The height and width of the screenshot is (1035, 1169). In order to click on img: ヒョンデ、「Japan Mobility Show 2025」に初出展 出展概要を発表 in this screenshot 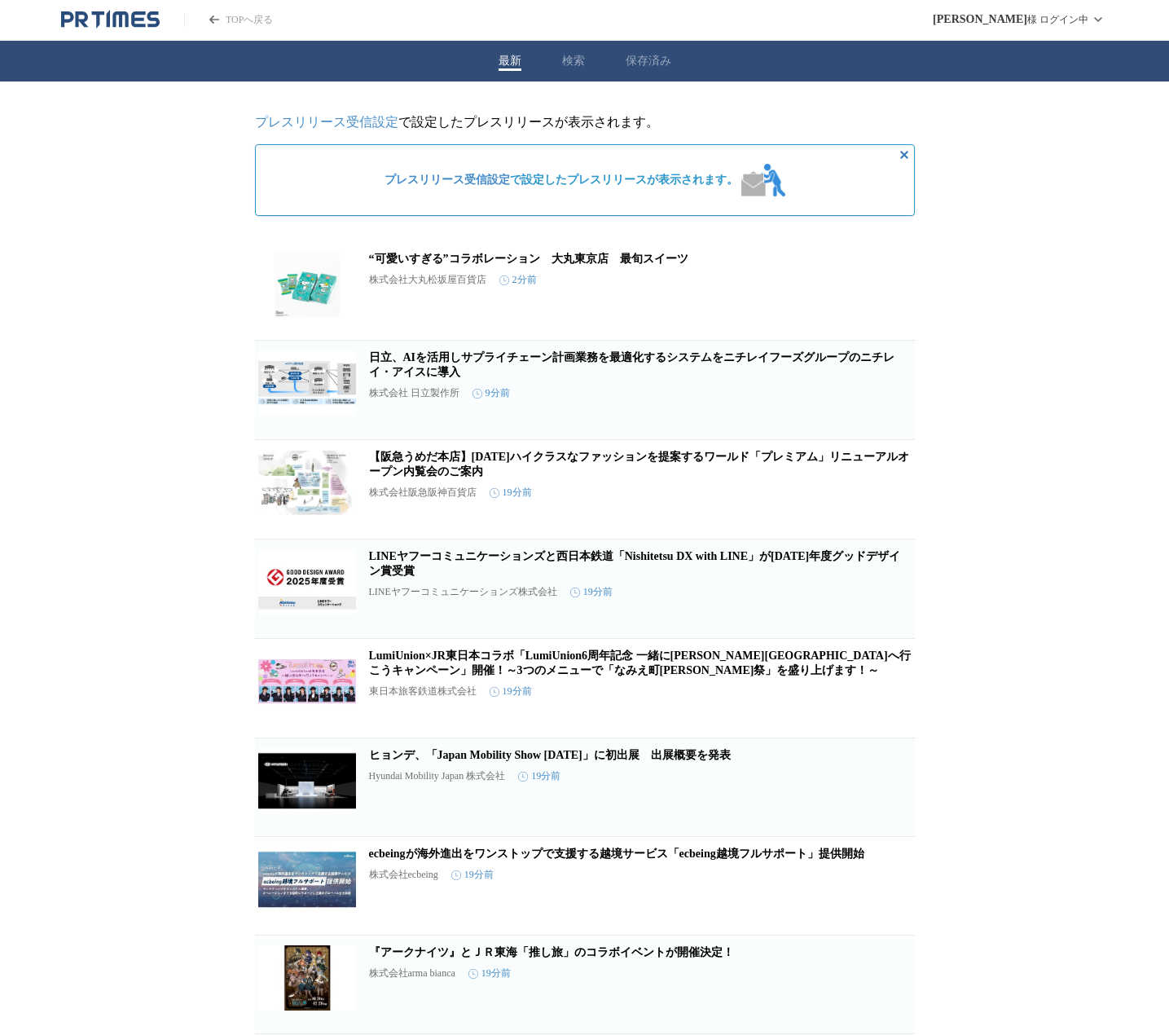, I will do `click(307, 781)`.